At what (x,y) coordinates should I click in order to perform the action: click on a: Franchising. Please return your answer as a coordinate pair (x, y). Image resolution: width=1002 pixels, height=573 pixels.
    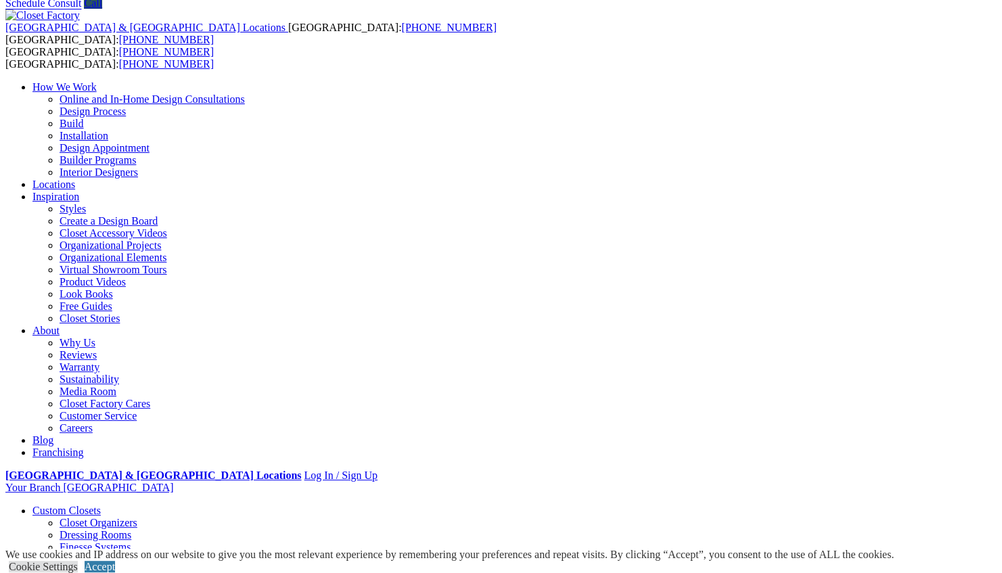
    Looking at the image, I should click on (58, 452).